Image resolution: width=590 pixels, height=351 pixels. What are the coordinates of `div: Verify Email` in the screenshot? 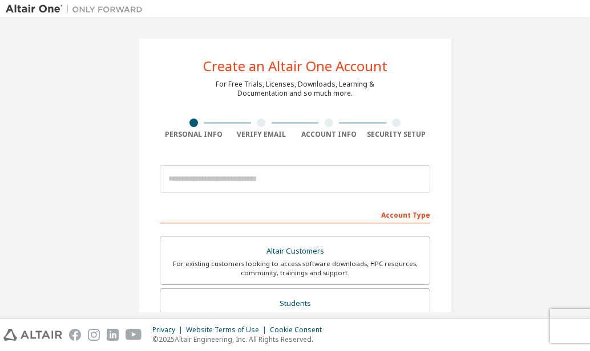 It's located at (261, 135).